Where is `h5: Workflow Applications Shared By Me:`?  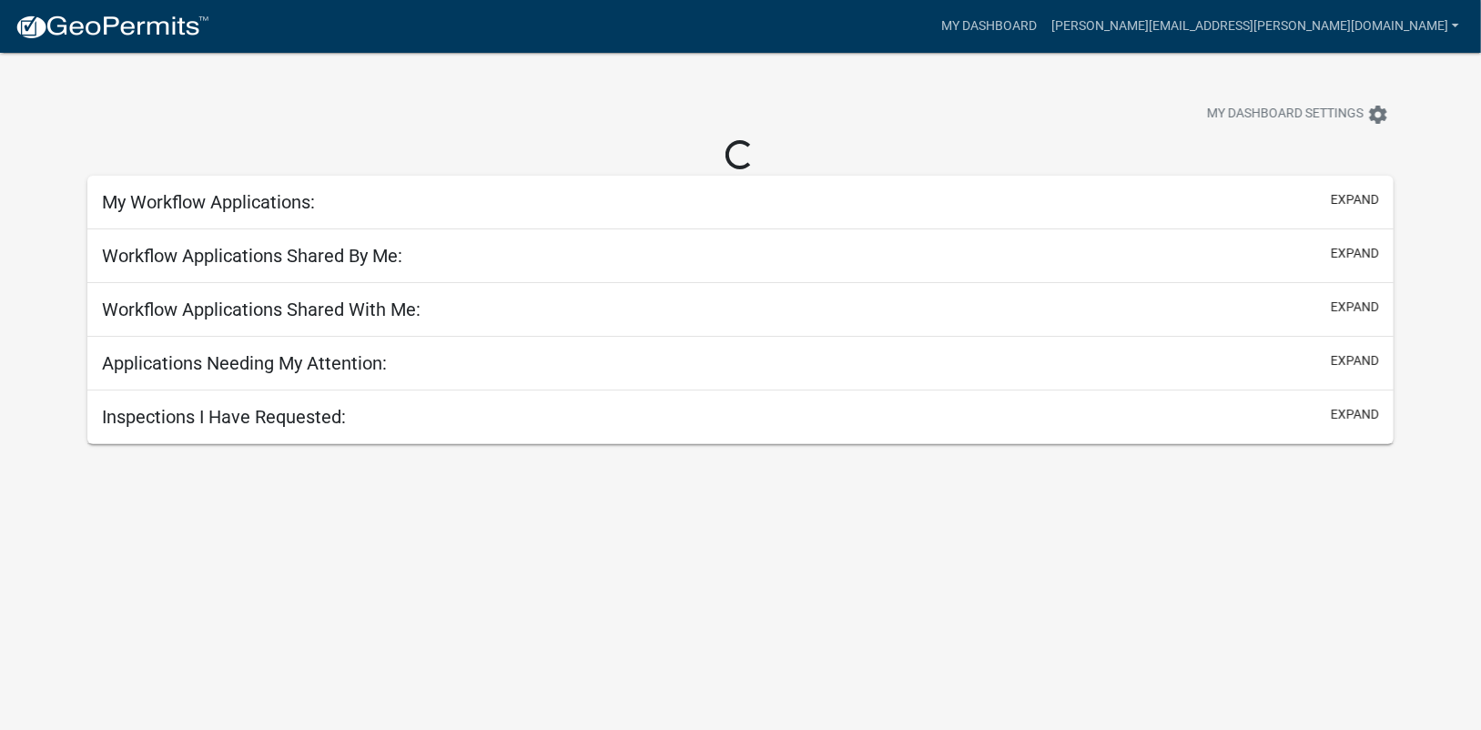
h5: Workflow Applications Shared By Me: is located at coordinates (252, 256).